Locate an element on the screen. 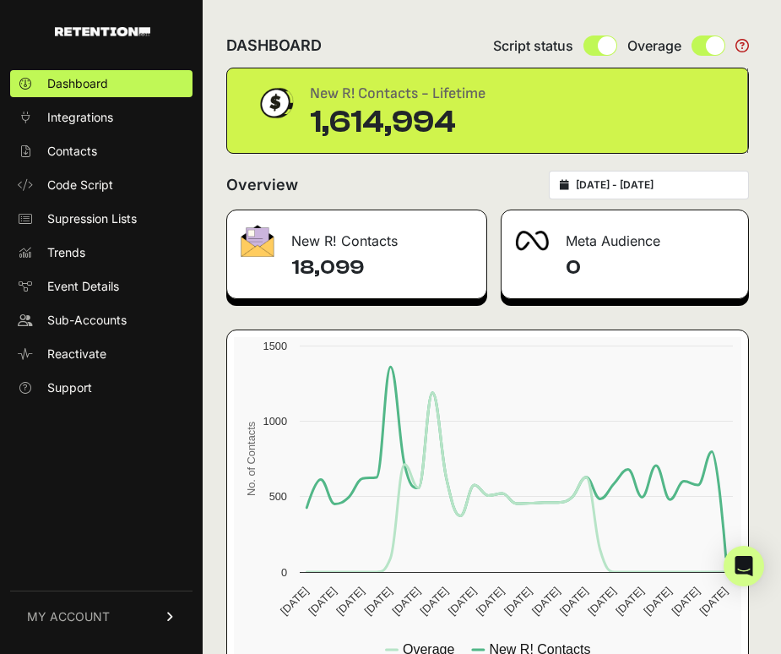  a: Support is located at coordinates (101, 388).